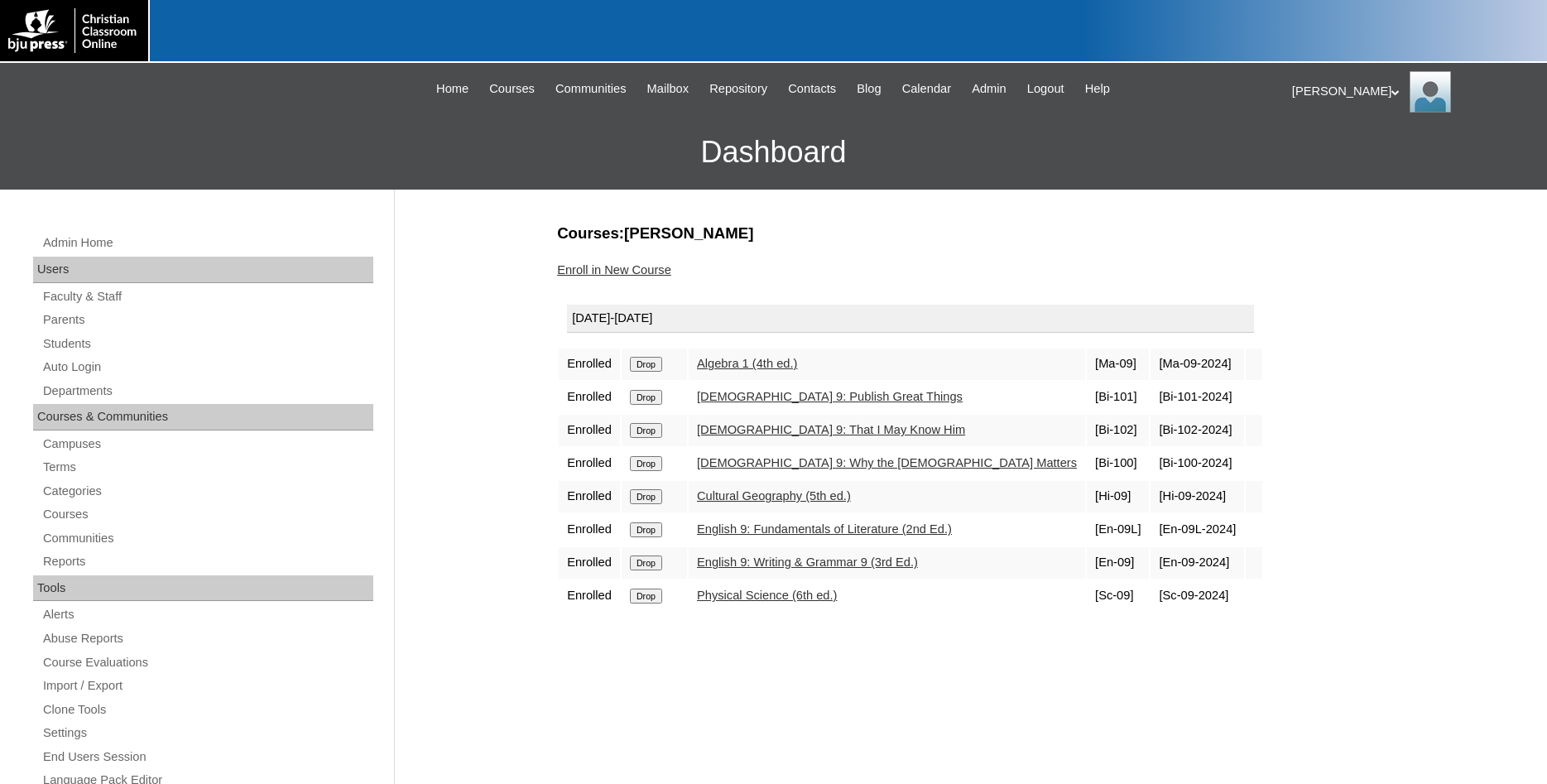 The image size is (1547, 784). I want to click on img: Jonelle Rodriguez, so click(1431, 92).